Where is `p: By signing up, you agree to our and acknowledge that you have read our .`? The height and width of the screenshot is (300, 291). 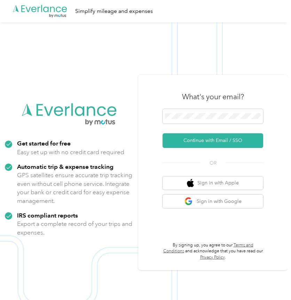
p: By signing up, you agree to our and acknowledge that you have read our . is located at coordinates (213, 252).